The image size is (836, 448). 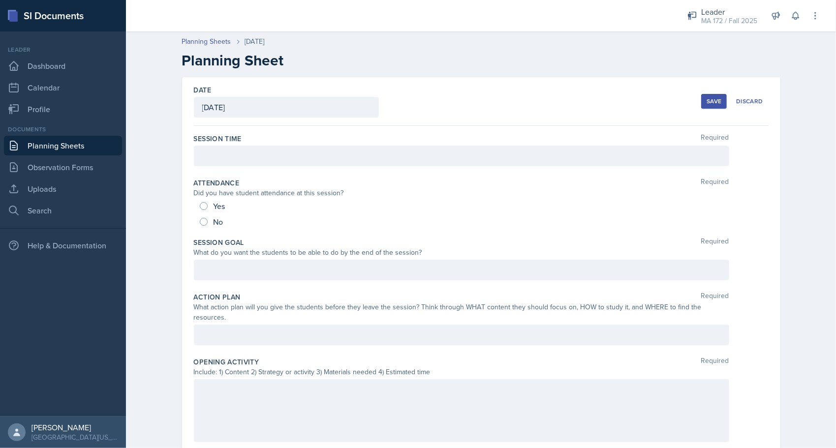 What do you see at coordinates (216, 183) in the screenshot?
I see `label: Attendance` at bounding box center [216, 183].